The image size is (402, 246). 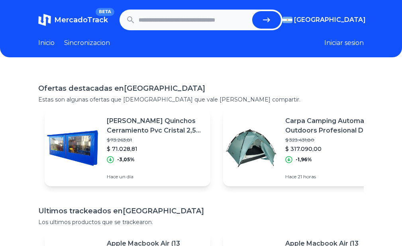 What do you see at coordinates (105, 12) in the screenshot?
I see `span: BETA` at bounding box center [105, 12].